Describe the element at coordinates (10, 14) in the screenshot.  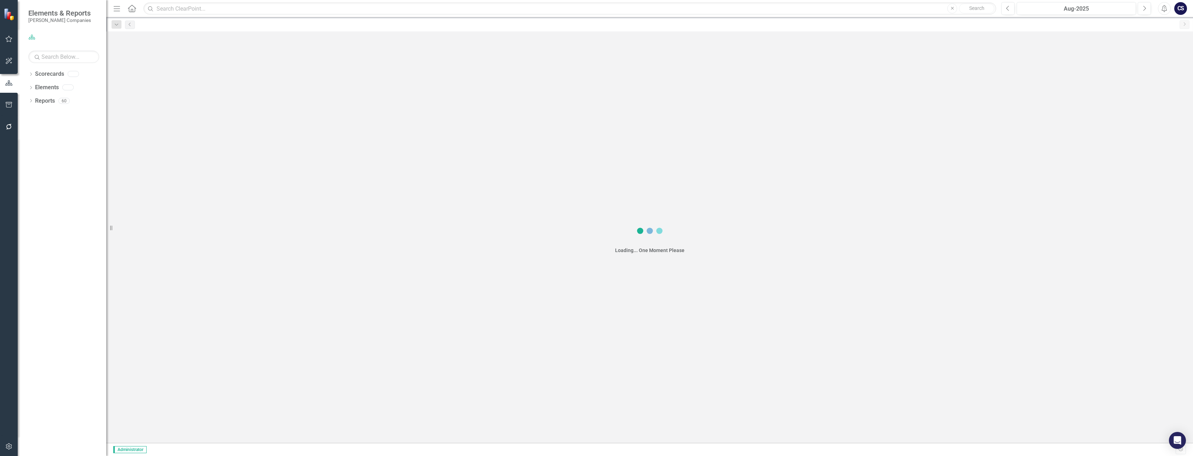
I see `img: ClearPoint Strategy` at that location.